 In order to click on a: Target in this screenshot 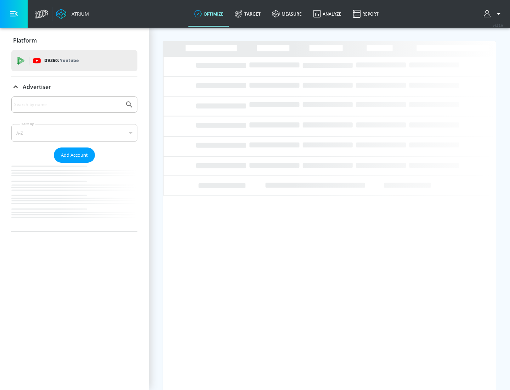, I will do `click(248, 14)`.